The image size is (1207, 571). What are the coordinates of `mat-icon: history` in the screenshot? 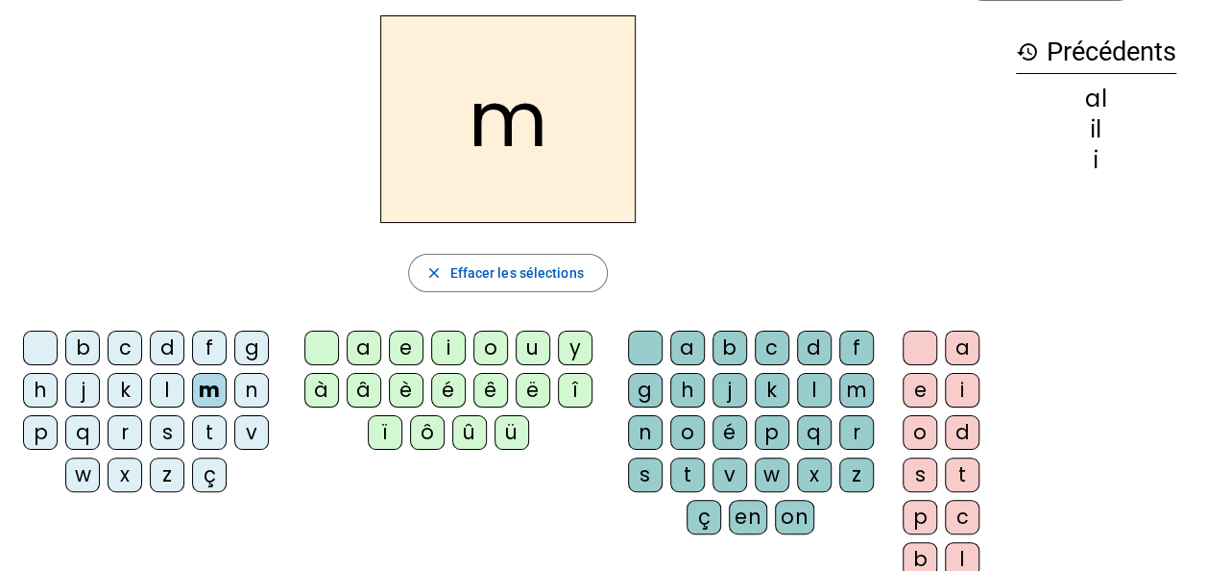 It's located at (1028, 52).